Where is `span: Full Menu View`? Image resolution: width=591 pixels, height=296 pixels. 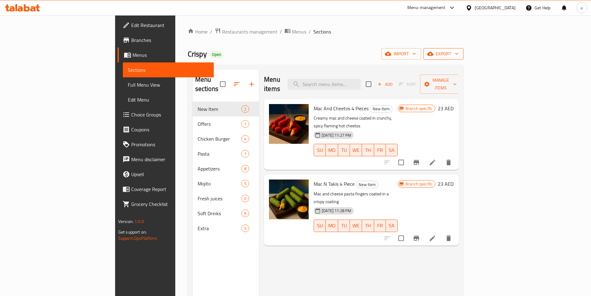
span: Full Menu View is located at coordinates (168, 85).